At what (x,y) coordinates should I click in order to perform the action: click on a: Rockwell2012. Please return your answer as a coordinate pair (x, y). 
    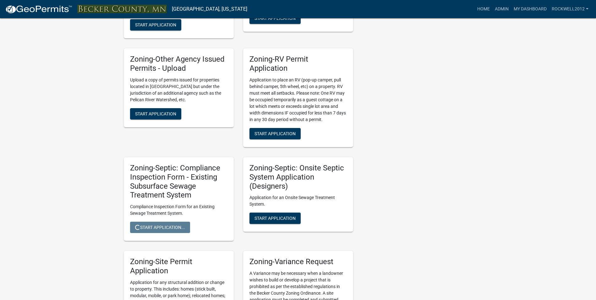
    Looking at the image, I should click on (570, 9).